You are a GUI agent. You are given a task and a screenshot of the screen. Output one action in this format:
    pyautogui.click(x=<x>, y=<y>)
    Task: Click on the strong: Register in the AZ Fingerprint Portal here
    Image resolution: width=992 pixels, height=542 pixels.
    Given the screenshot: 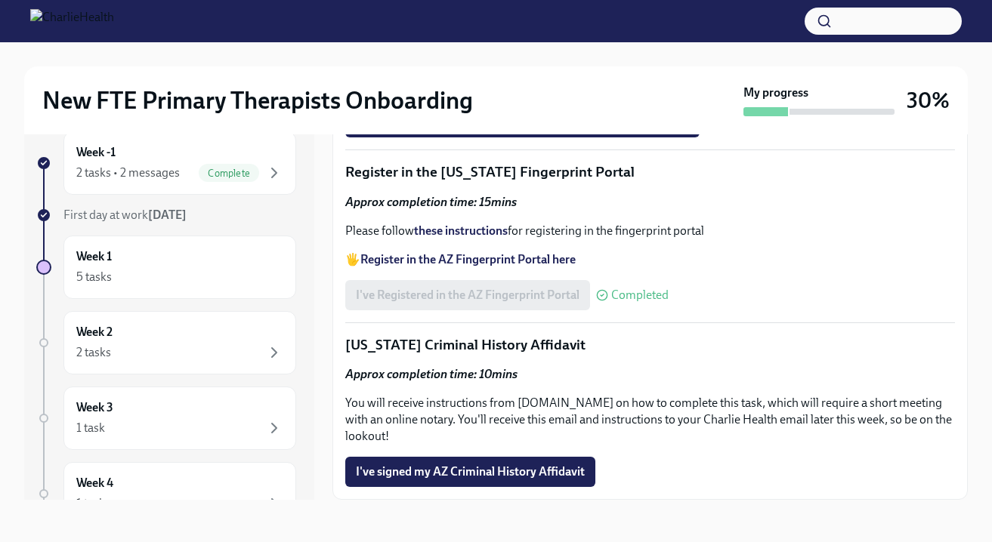 What is the action you would take?
    pyautogui.click(x=468, y=259)
    